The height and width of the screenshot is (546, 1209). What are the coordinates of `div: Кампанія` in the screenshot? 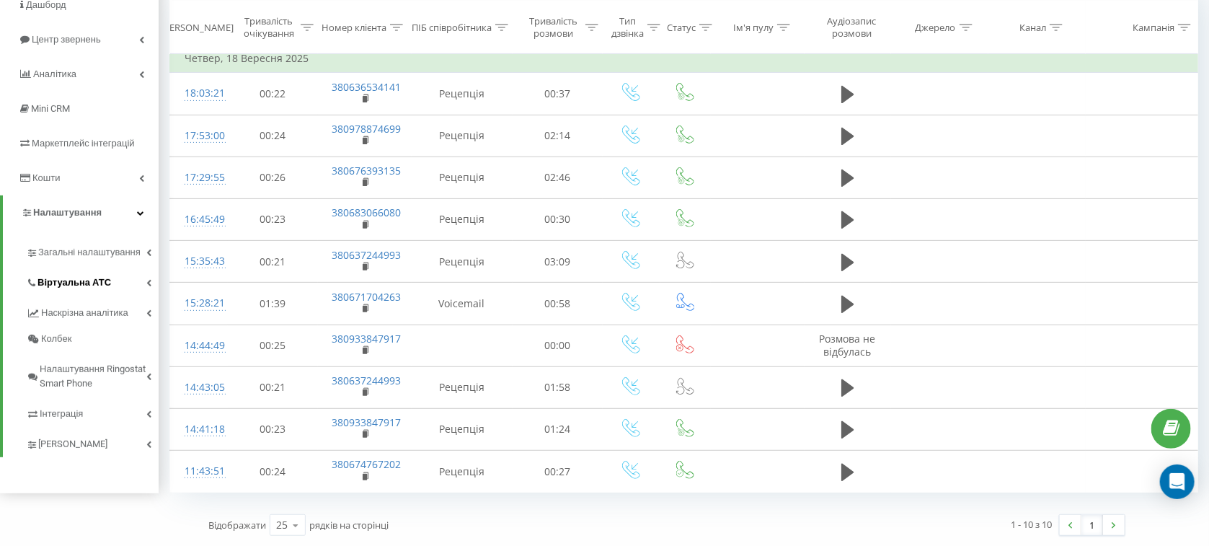 It's located at (1154, 27).